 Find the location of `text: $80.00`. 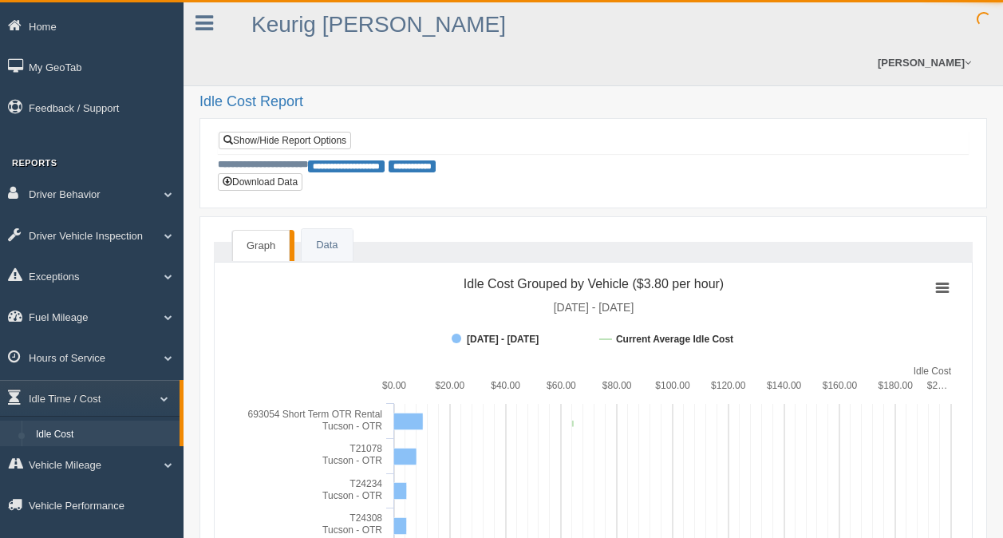

text: $80.00 is located at coordinates (617, 385).